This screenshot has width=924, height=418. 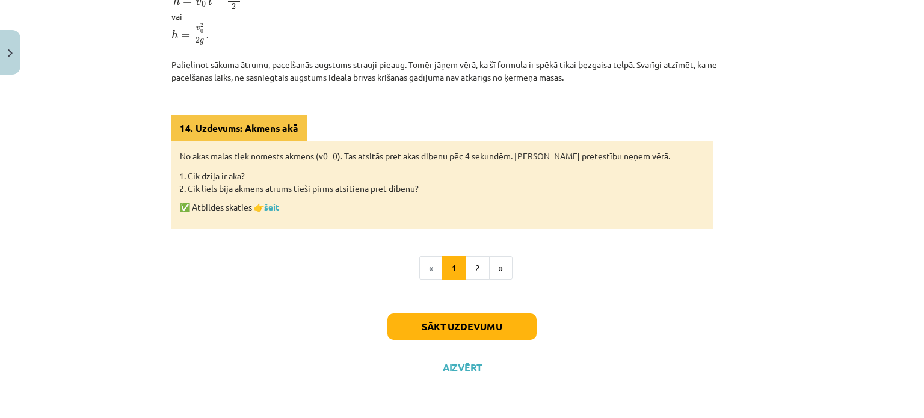 What do you see at coordinates (198, 29) in the screenshot?
I see `span: v` at bounding box center [198, 29].